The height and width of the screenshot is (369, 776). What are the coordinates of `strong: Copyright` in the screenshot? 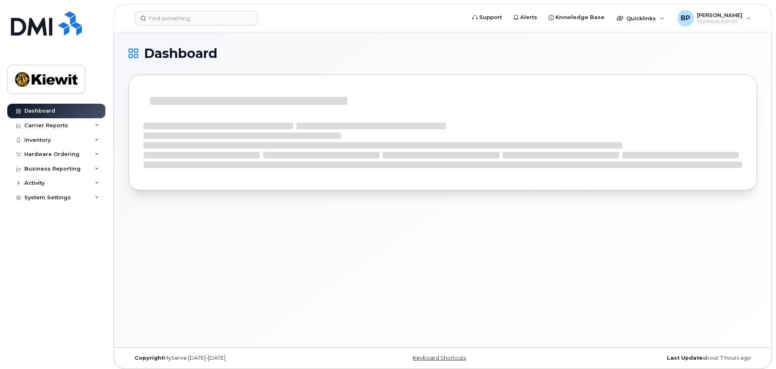 It's located at (149, 358).